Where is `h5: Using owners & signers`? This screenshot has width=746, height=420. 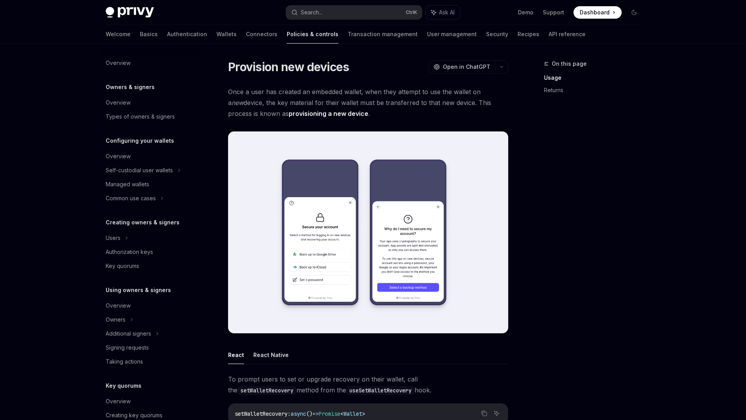 h5: Using owners & signers is located at coordinates (138, 290).